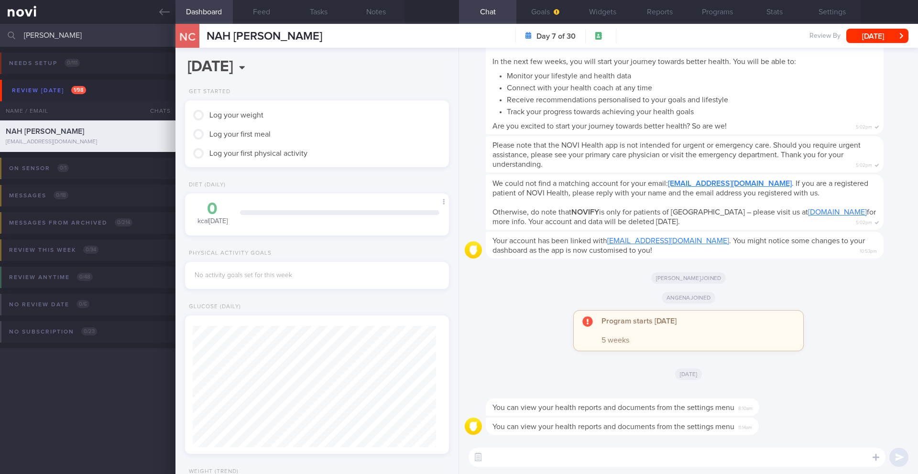 This screenshot has width=918, height=474. What do you see at coordinates (39, 196) in the screenshot?
I see `div: Messages` at bounding box center [39, 196].